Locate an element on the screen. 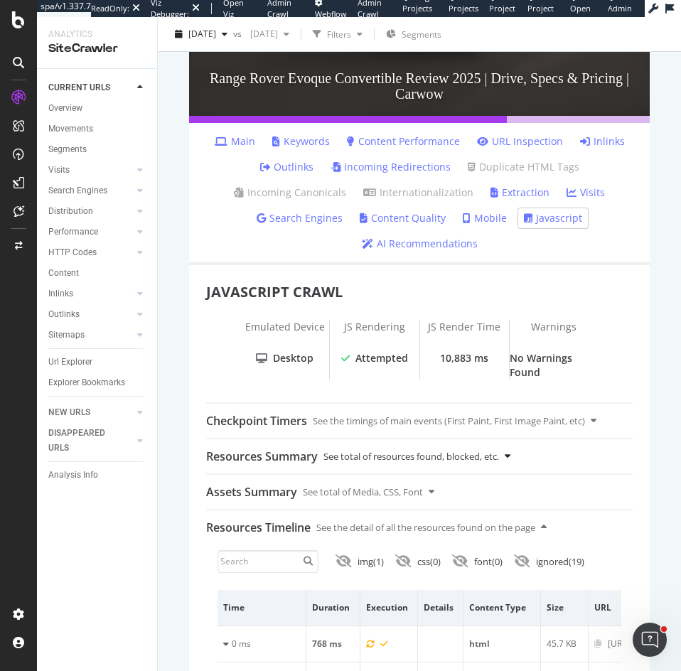 This screenshot has width=681, height=671. a: Segments is located at coordinates (97, 149).